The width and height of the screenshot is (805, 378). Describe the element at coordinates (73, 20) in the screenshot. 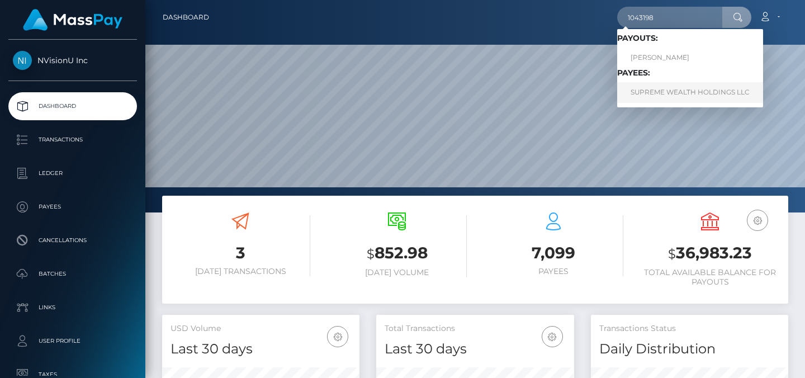

I see `img: MassPay Logo` at that location.